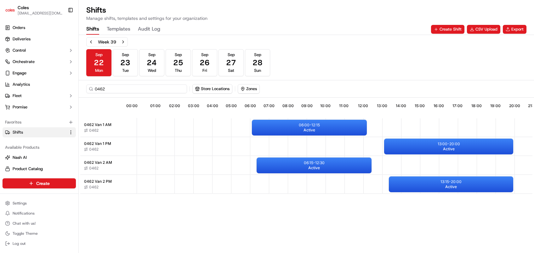 Image resolution: width=534 pixels, height=253 pixels. Describe the element at coordinates (231, 63) in the screenshot. I see `span: 27` at that location.